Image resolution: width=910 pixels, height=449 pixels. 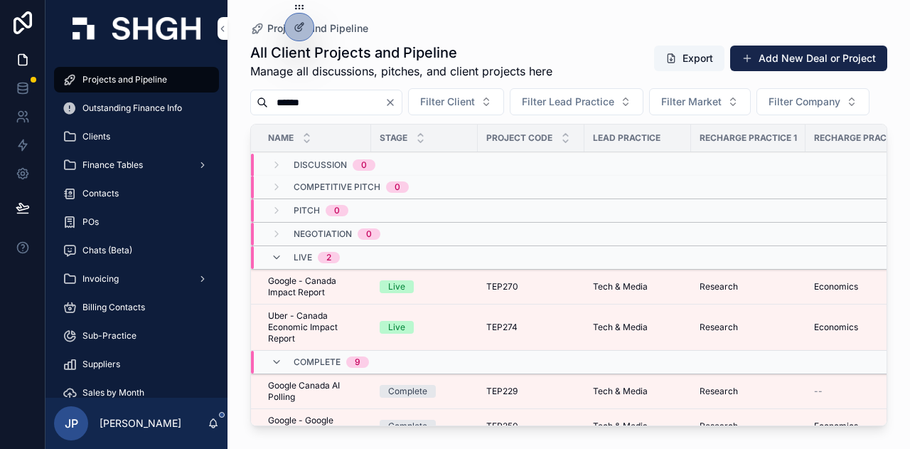 I want to click on a: TEP270, so click(x=531, y=287).